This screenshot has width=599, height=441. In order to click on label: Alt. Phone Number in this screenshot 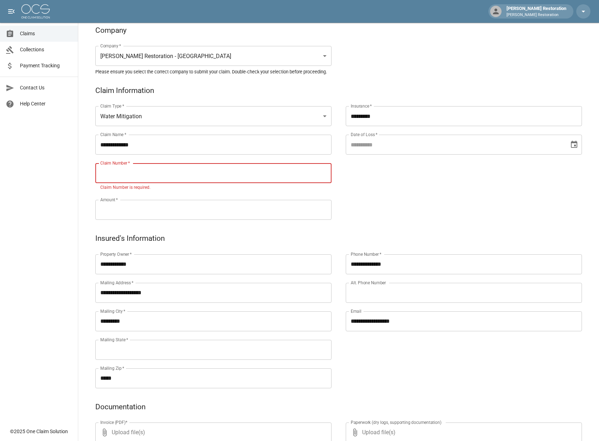, I will do `click(368, 282)`.